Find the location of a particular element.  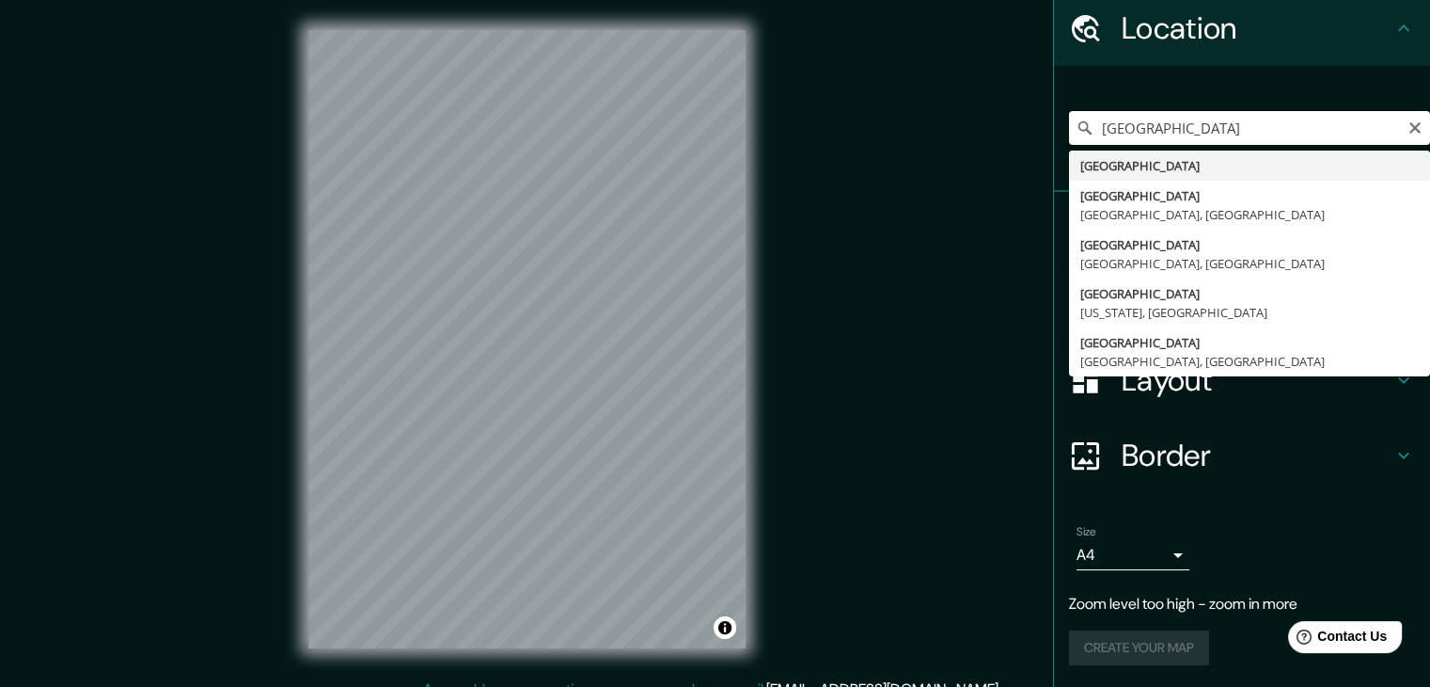

h4: Border is located at coordinates (1257, 455).